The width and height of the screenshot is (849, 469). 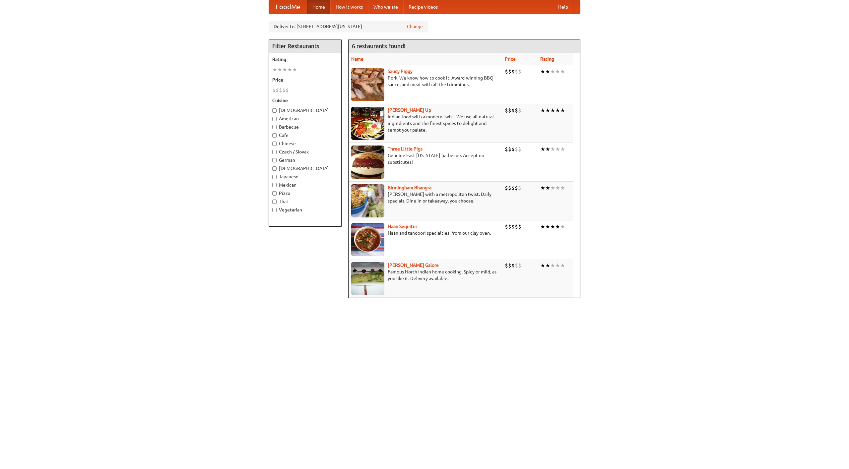 What do you see at coordinates (305, 210) in the screenshot?
I see `label: Vegetarian` at bounding box center [305, 210].